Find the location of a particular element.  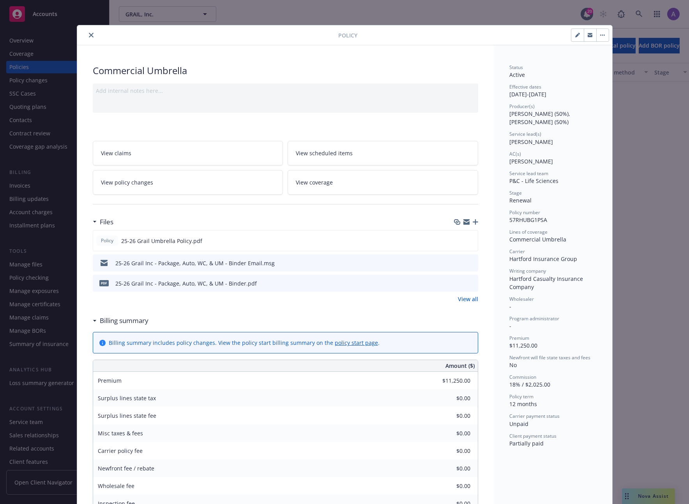

span: Partially paid is located at coordinates (527, 443).